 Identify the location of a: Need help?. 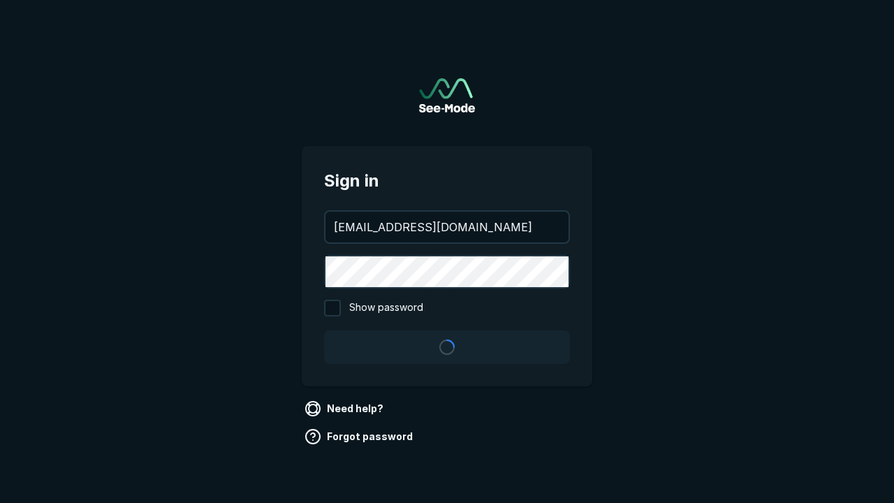
(345, 408).